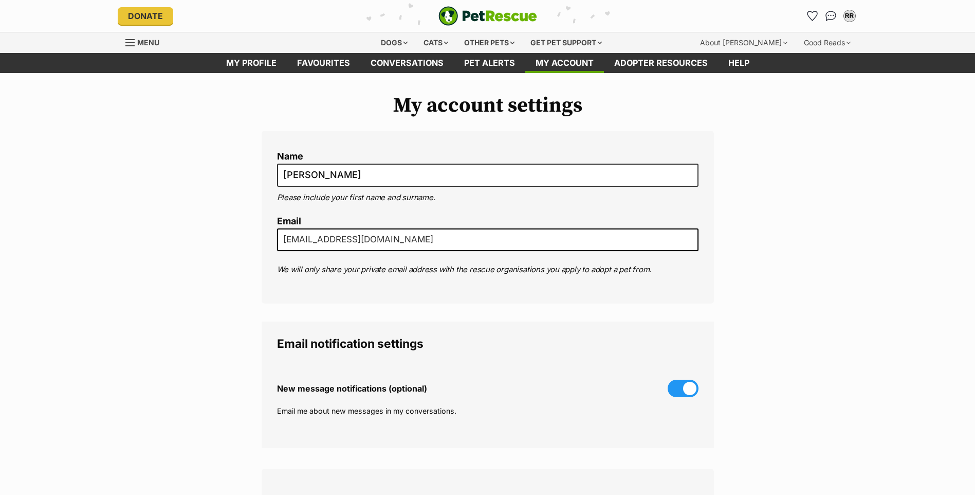 The width and height of the screenshot is (975, 495). What do you see at coordinates (489, 43) in the screenshot?
I see `div: Other pets` at bounding box center [489, 43].